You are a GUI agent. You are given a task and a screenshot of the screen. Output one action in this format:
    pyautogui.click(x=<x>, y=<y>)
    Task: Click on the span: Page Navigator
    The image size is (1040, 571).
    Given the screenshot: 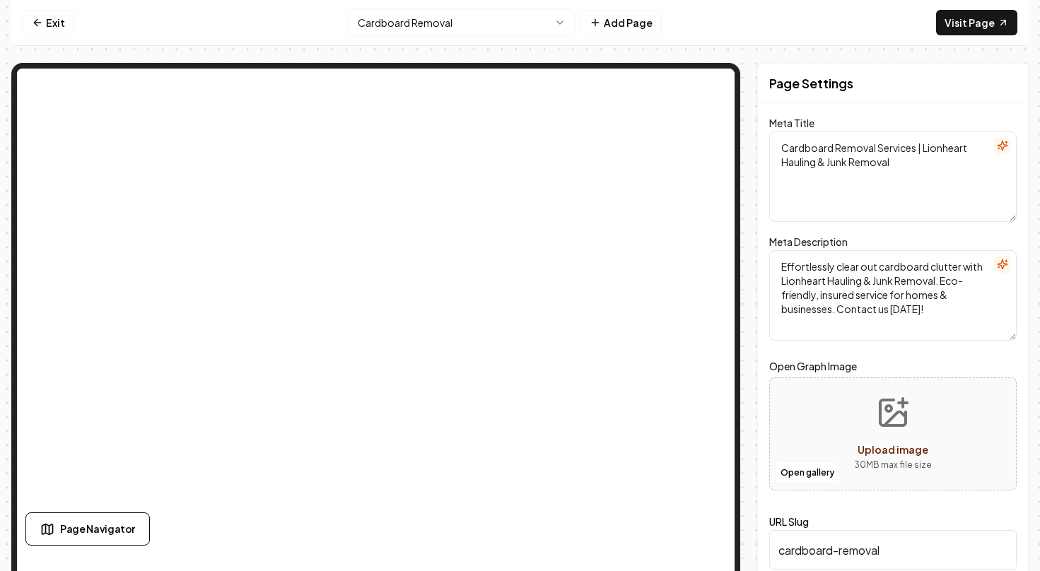 What is the action you would take?
    pyautogui.click(x=98, y=529)
    